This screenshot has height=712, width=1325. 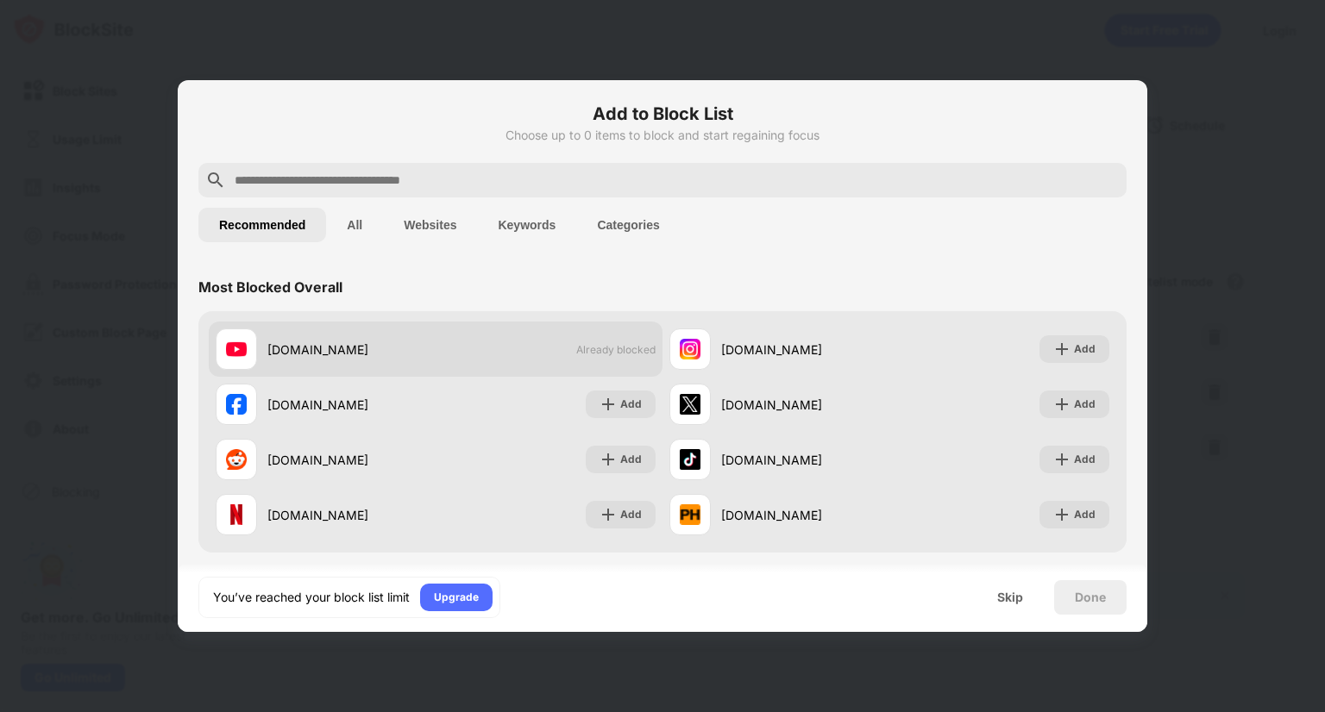 I want to click on button: Recommended, so click(x=262, y=225).